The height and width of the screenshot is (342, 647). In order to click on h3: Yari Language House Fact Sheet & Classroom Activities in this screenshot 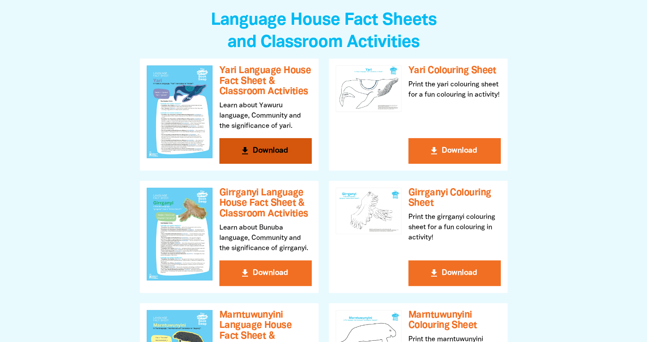, I will do `click(266, 81)`.